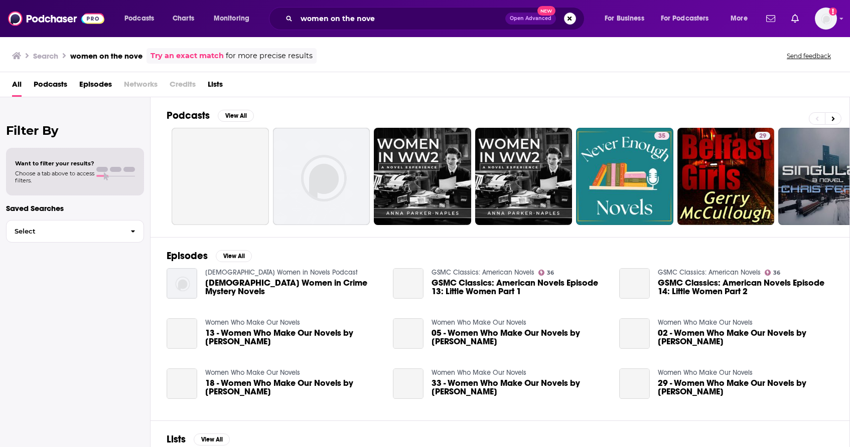 This screenshot has width=850, height=447. I want to click on a: Podcasts, so click(50, 86).